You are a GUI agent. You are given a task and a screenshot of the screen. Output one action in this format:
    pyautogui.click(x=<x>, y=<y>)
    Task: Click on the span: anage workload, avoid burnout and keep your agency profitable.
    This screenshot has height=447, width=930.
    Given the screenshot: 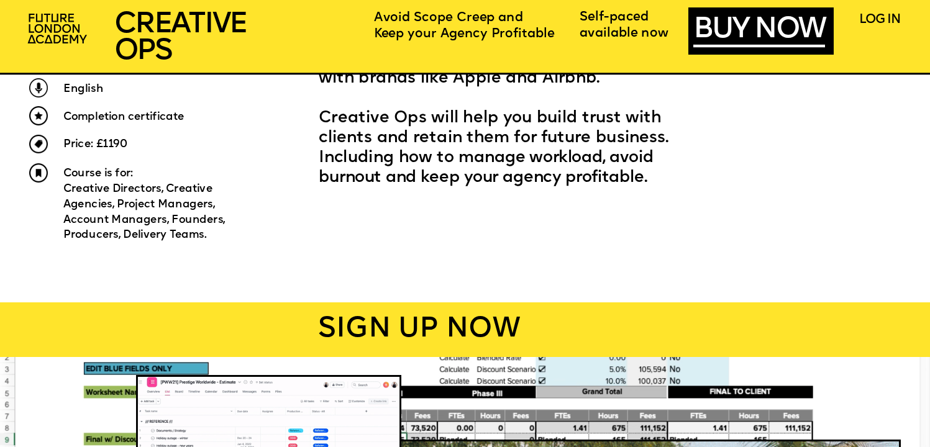 What is the action you would take?
    pyautogui.click(x=488, y=168)
    